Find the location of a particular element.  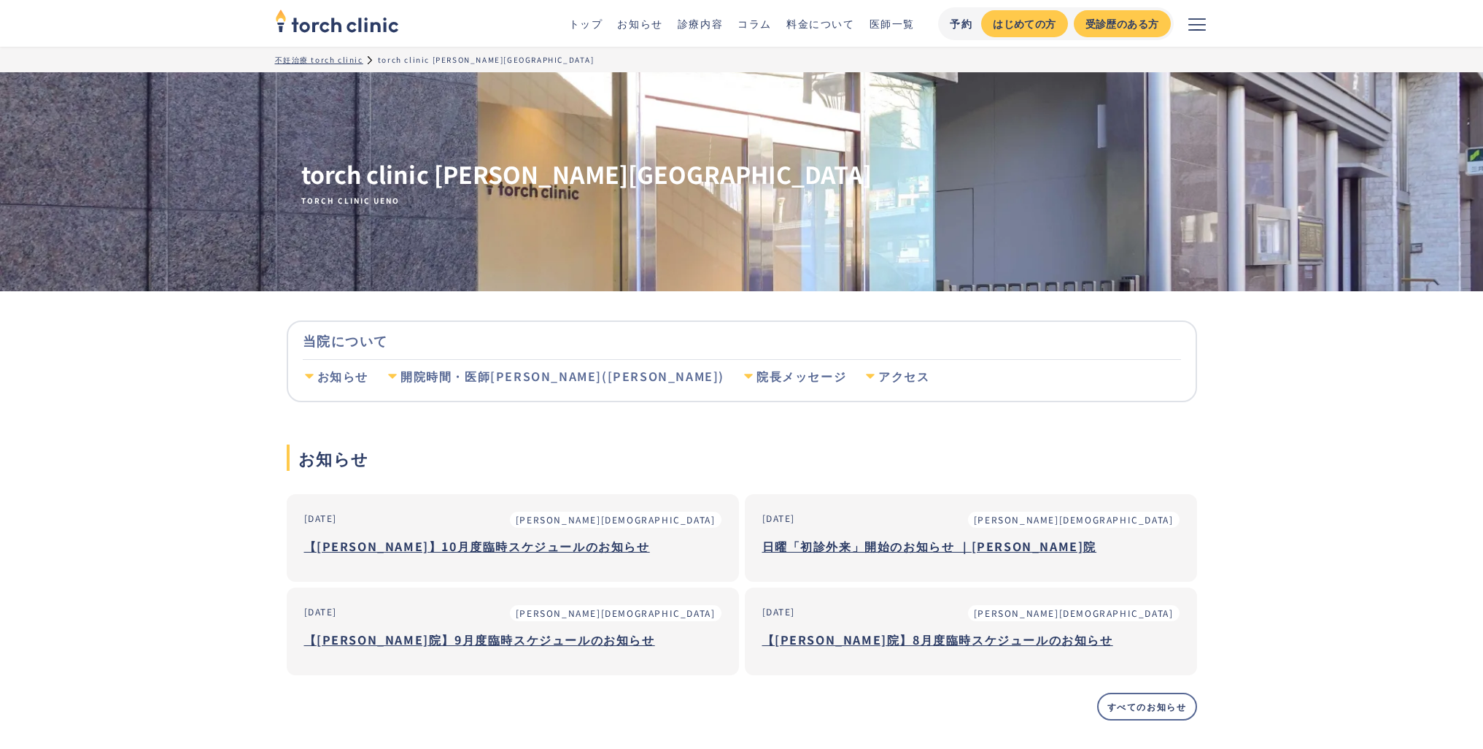

a: 料金について is located at coordinates (821, 23).